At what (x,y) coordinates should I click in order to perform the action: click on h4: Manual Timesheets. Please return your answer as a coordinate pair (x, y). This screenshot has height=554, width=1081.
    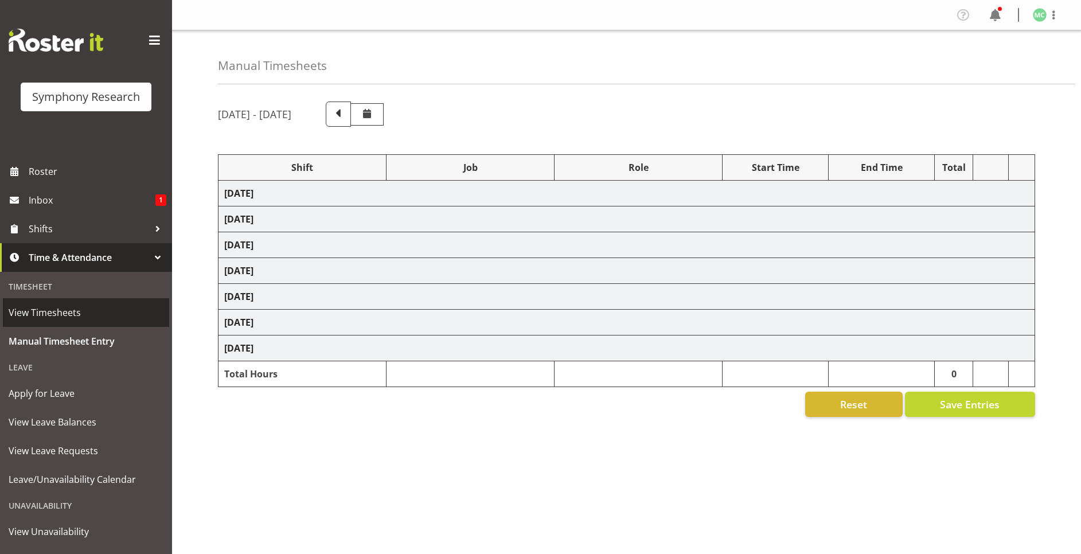
    Looking at the image, I should click on (273, 65).